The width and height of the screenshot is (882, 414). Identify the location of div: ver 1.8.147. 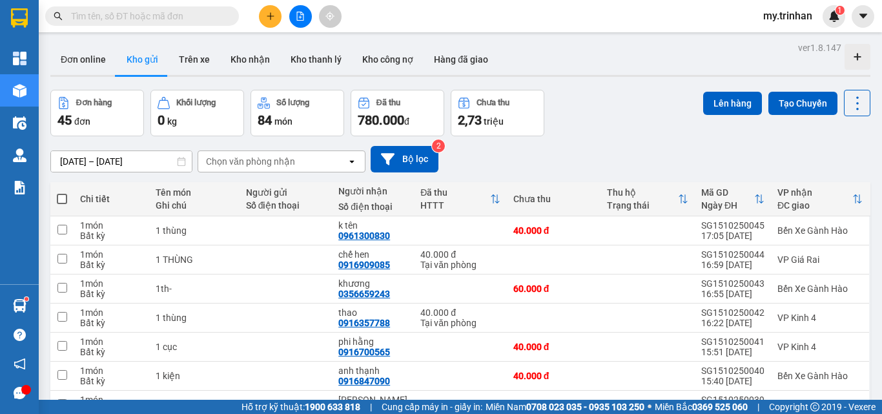
(819, 48).